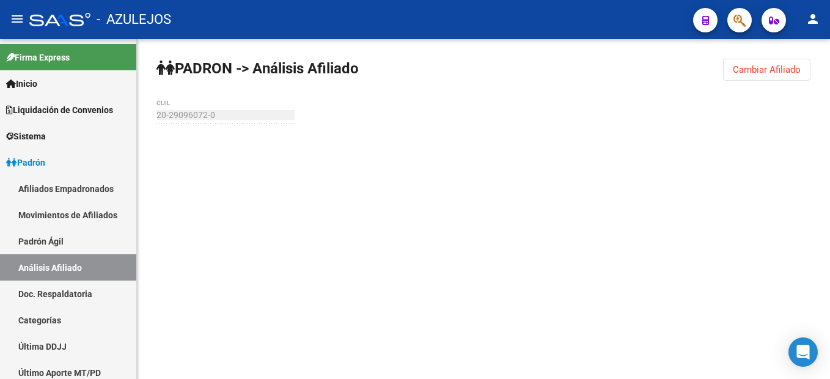 This screenshot has height=379, width=830. Describe the element at coordinates (766, 70) in the screenshot. I see `span: Cambiar Afiliado` at that location.